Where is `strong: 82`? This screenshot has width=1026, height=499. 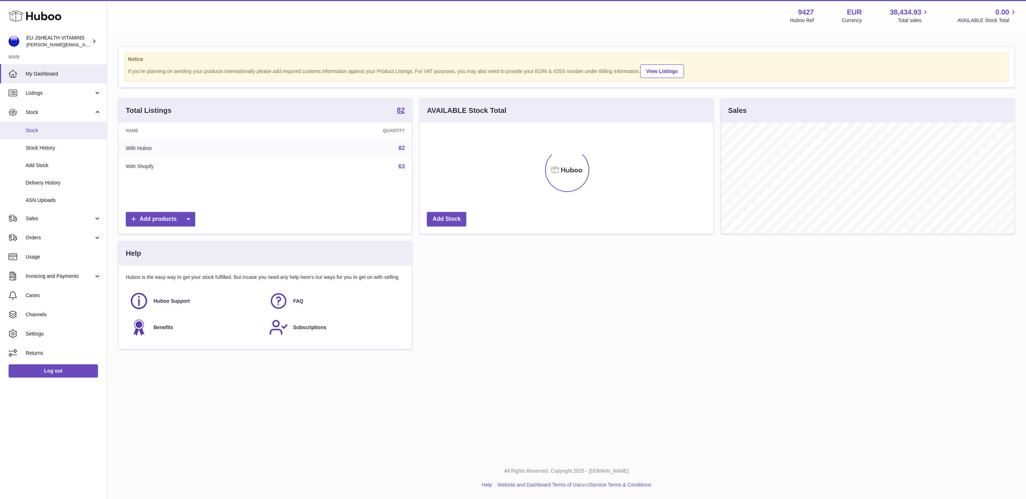 strong: 82 is located at coordinates (401, 110).